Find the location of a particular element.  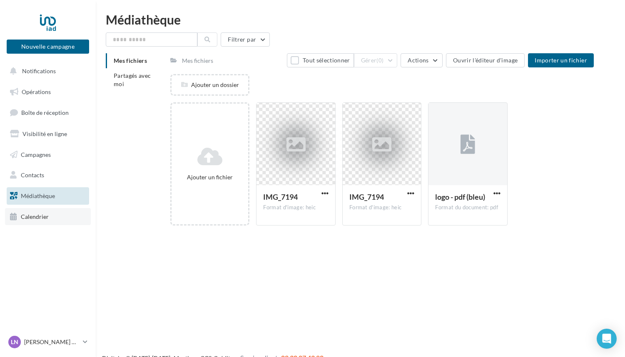

button: Gérer(0) is located at coordinates (375, 60).